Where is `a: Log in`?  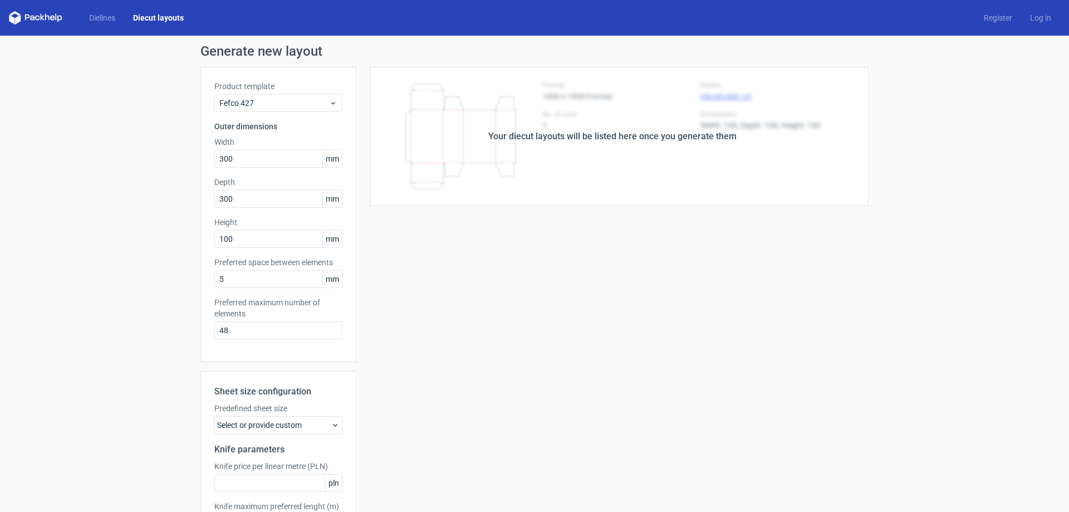 a: Log in is located at coordinates (1040, 18).